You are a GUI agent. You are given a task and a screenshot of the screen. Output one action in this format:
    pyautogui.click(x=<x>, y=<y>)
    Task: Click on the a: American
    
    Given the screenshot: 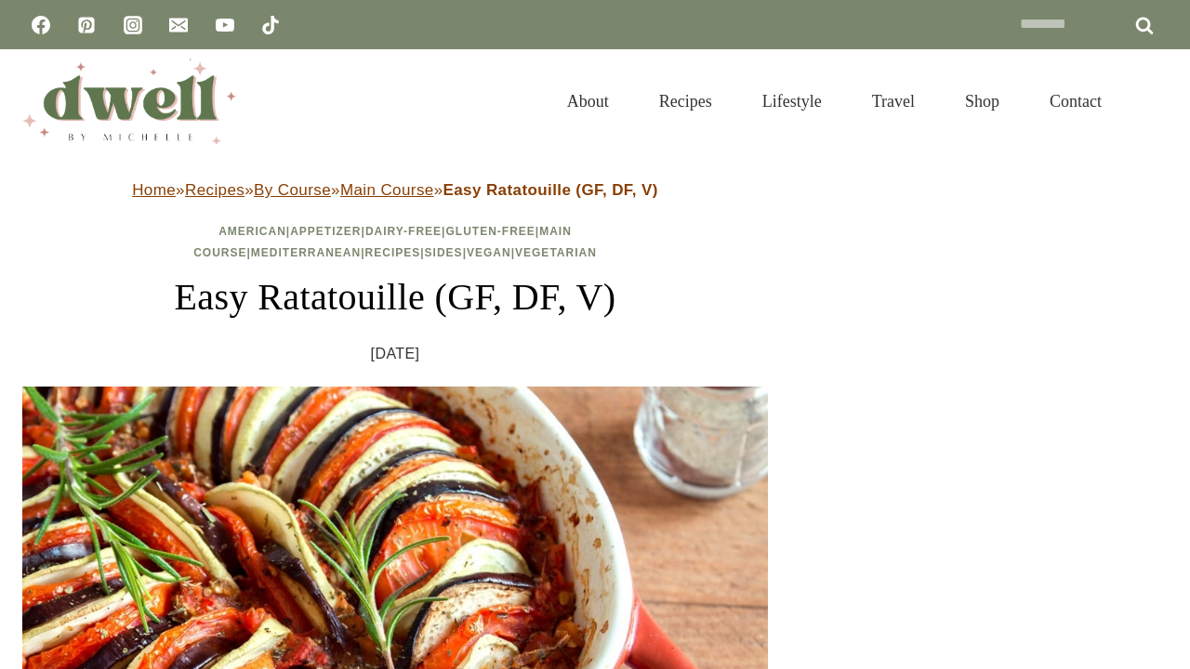 What is the action you would take?
    pyautogui.click(x=252, y=231)
    